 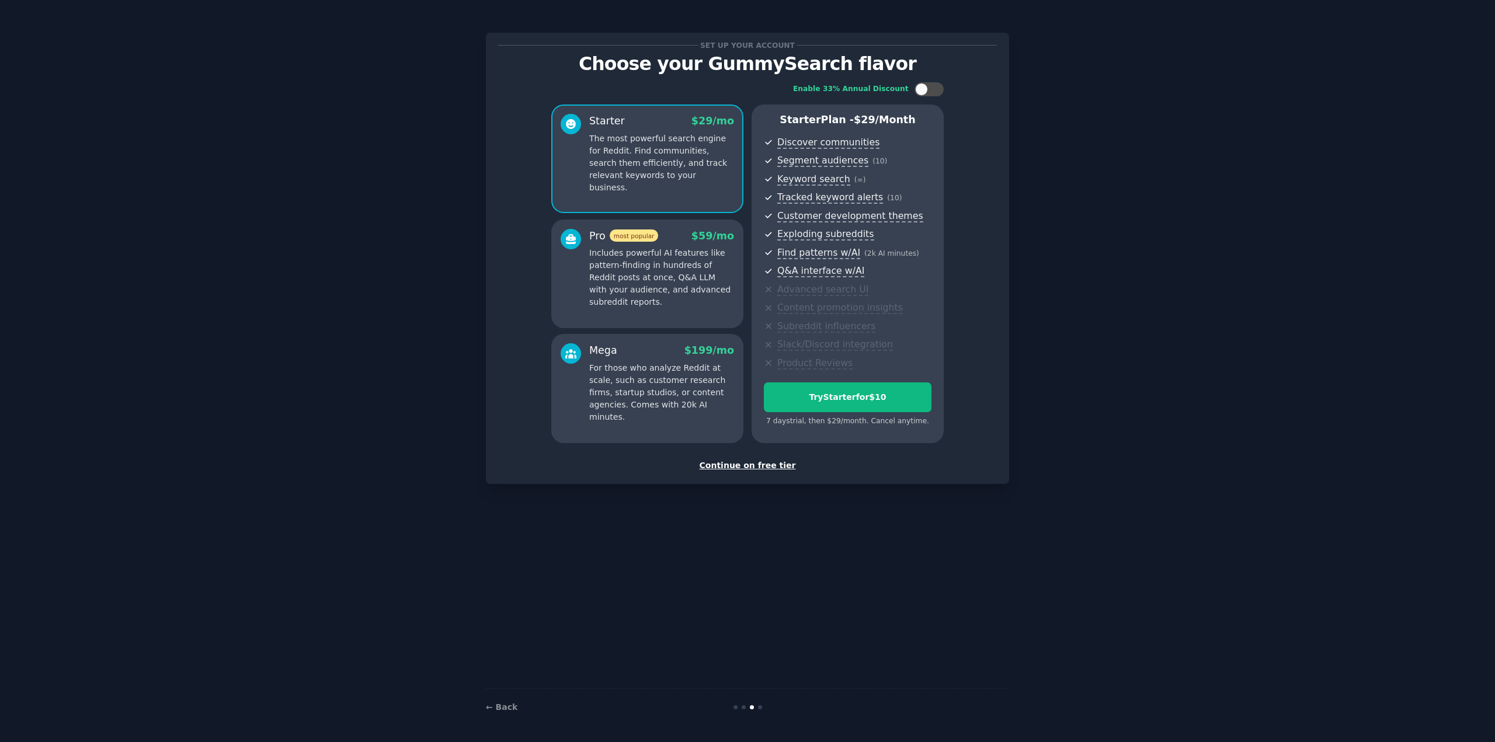 What do you see at coordinates (603, 350) in the screenshot?
I see `div: Mega` at bounding box center [603, 350].